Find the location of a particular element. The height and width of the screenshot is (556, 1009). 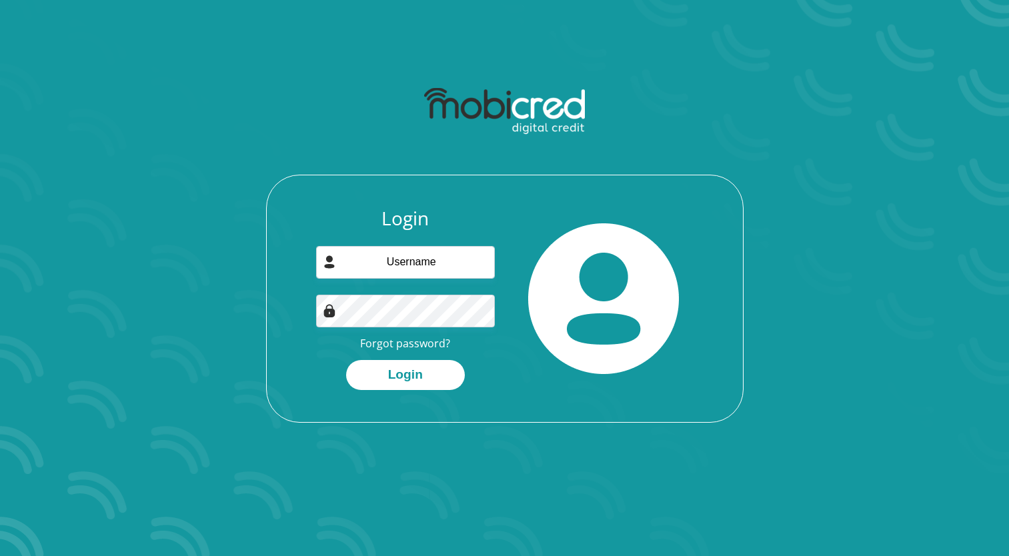

input: Username is located at coordinates (405, 262).